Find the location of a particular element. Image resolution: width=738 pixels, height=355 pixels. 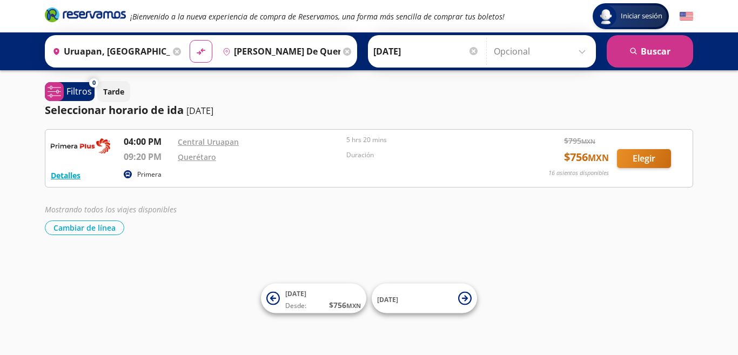

button: Elegir is located at coordinates (644, 158).